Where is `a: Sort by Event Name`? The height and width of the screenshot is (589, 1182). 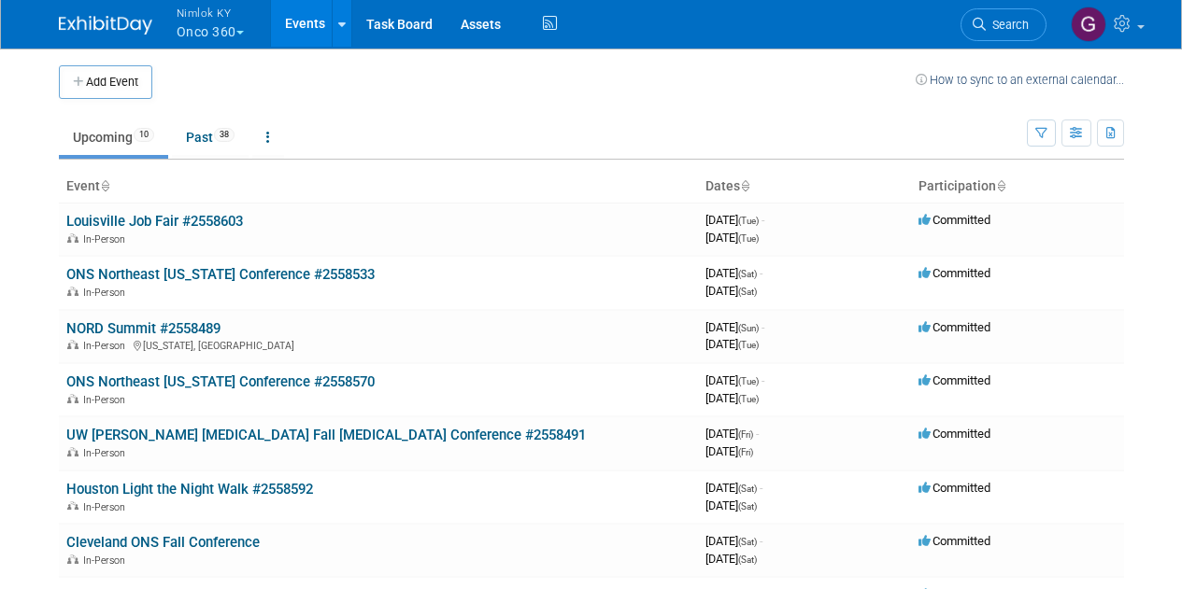 a: Sort by Event Name is located at coordinates (105, 186).